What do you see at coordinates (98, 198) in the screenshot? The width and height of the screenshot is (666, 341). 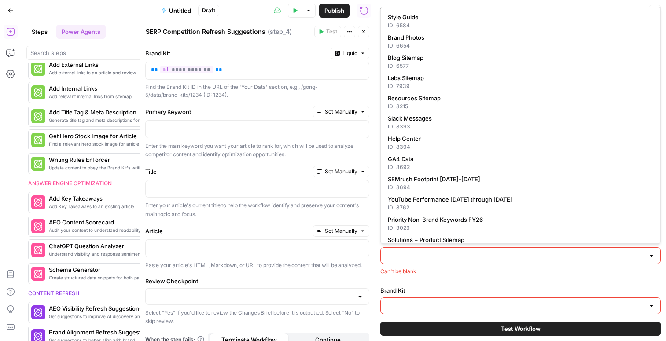 I see `span: Add Key Takeaways` at bounding box center [98, 198].